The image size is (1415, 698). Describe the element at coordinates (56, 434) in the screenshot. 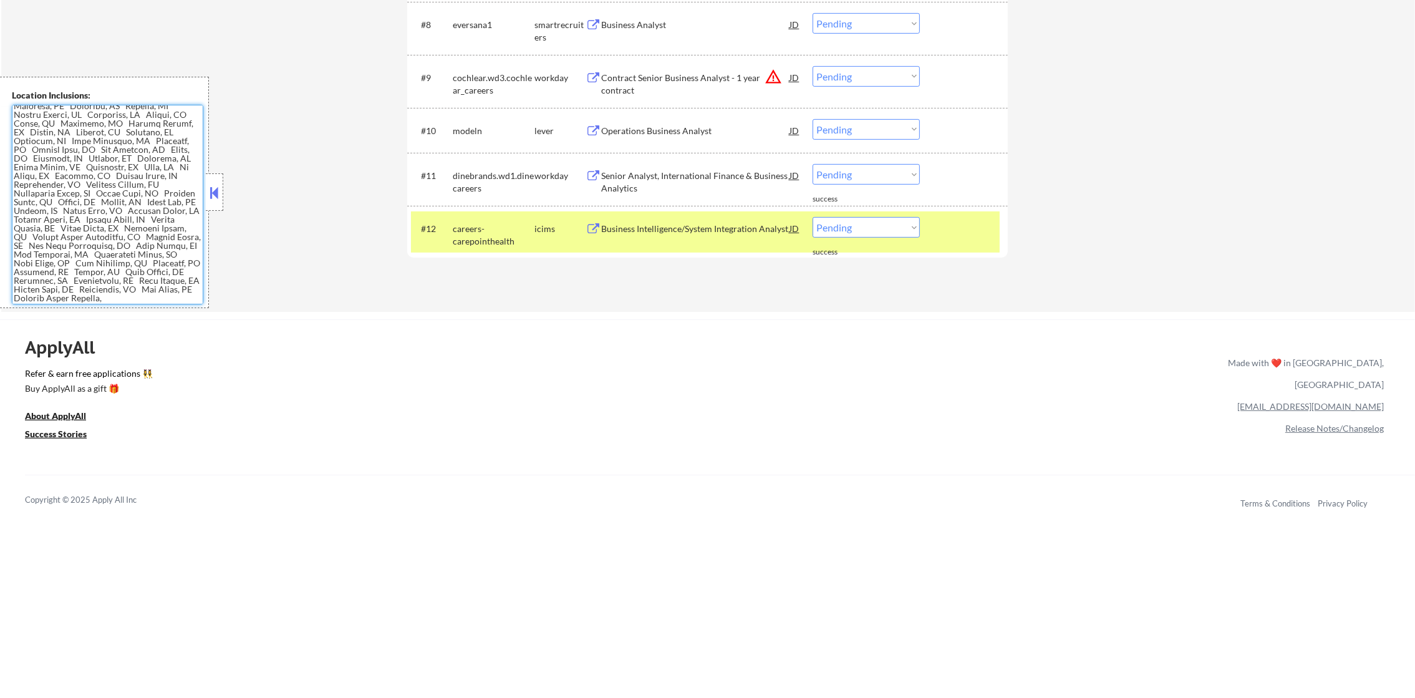

I see `u: Success Stories` at that location.